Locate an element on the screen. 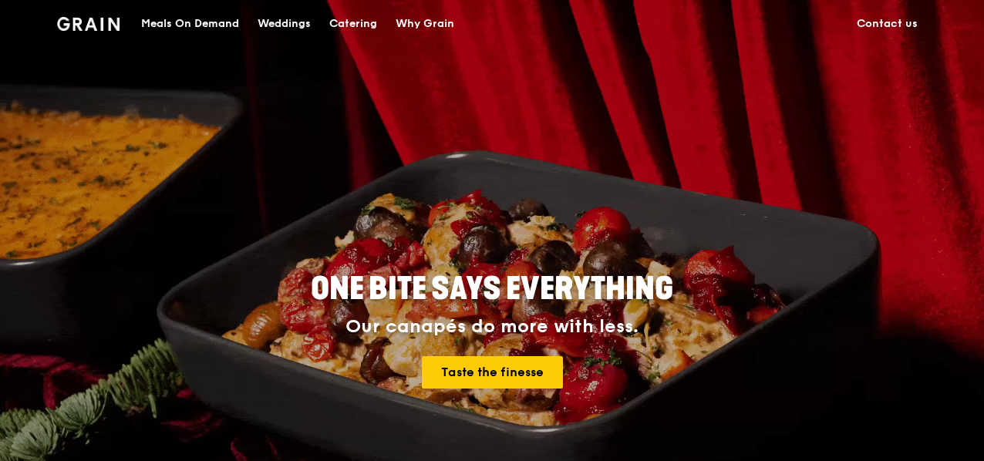  a: Taste the finesse is located at coordinates (492, 372).